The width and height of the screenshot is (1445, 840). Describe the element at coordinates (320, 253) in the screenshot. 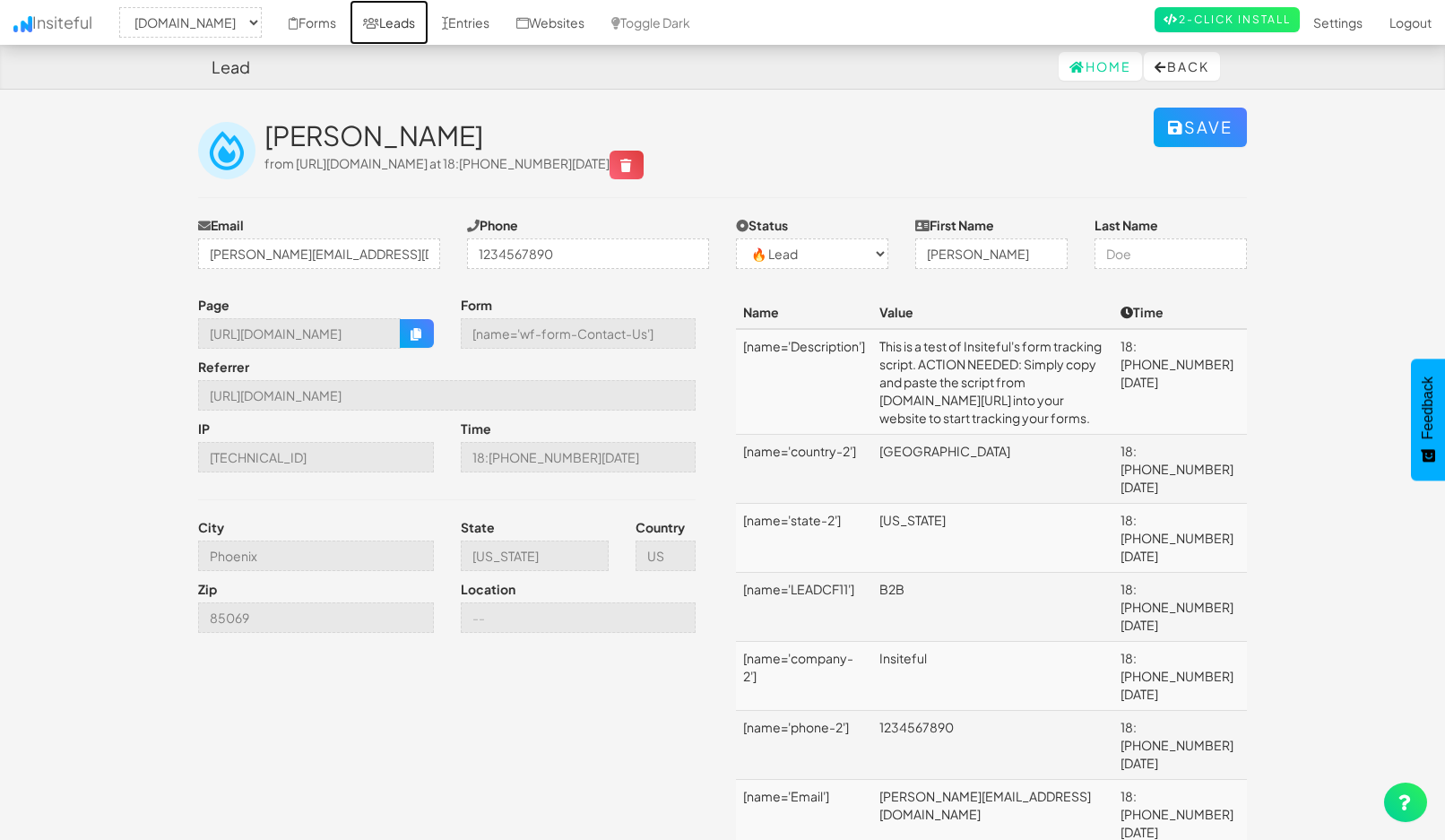

I see `input: j@doe.com` at that location.